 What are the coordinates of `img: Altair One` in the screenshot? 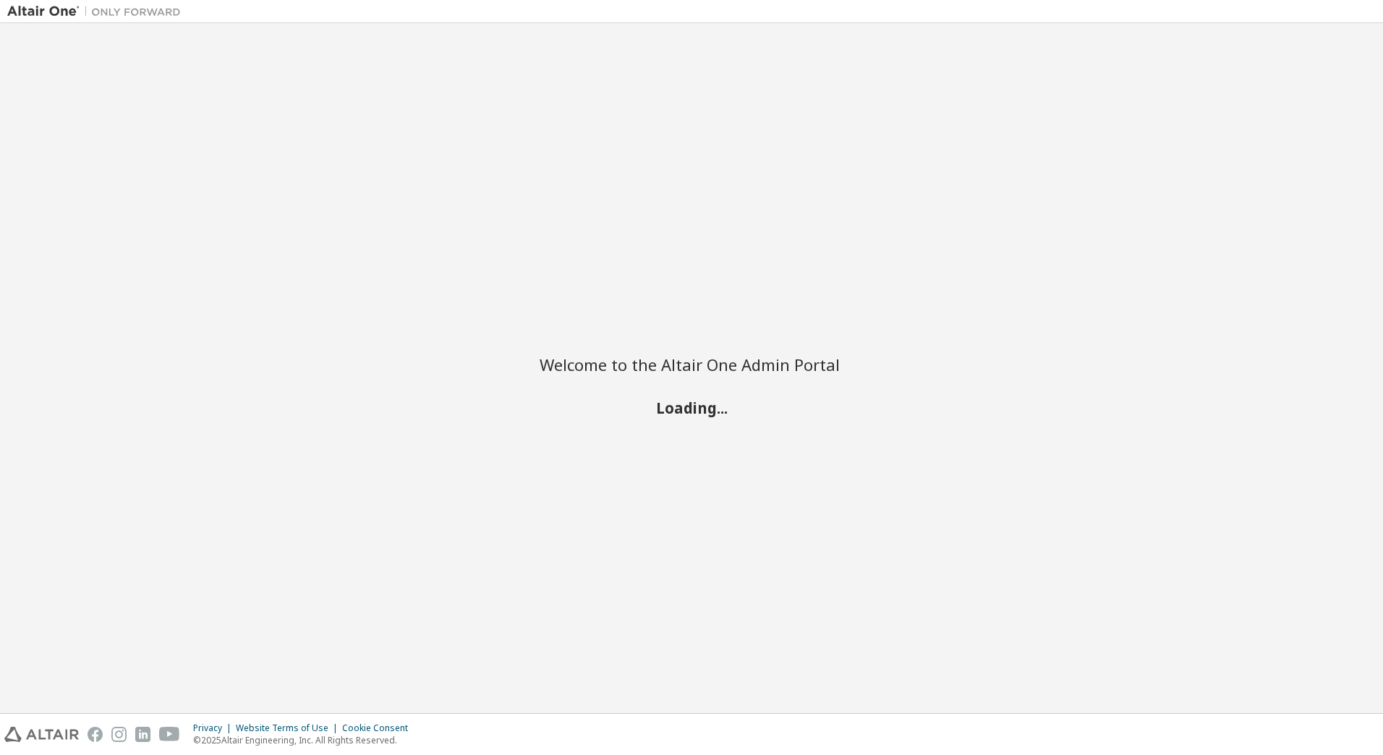 It's located at (98, 12).